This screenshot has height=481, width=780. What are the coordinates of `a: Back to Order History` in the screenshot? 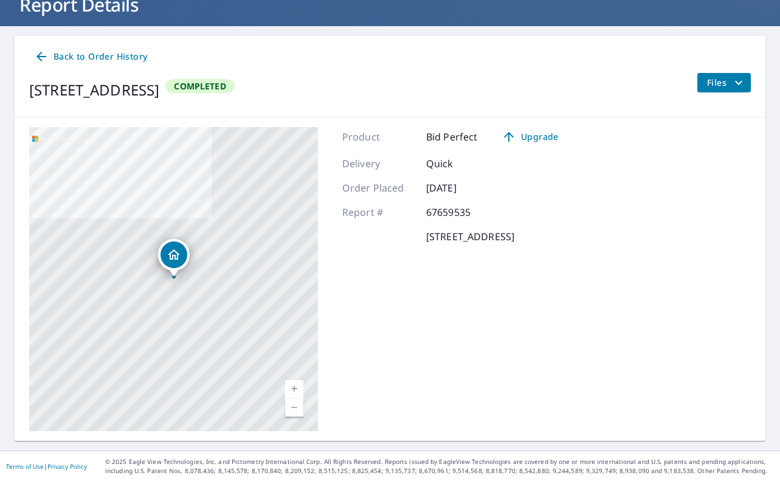 It's located at (91, 57).